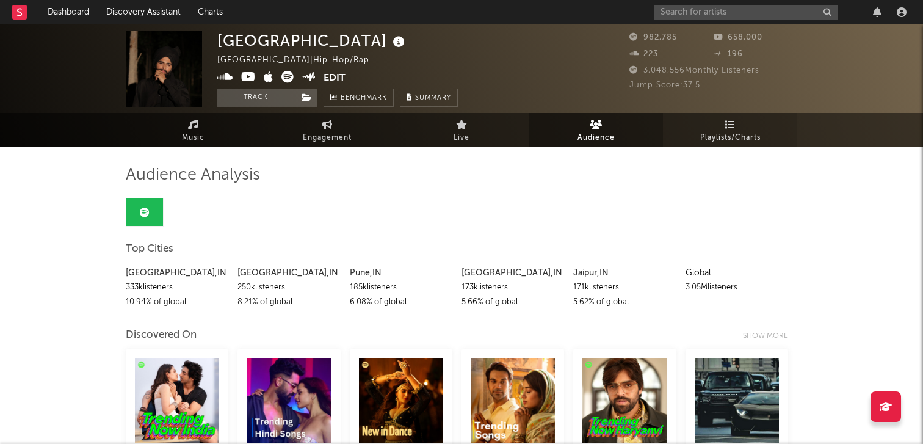 The image size is (923, 444). Describe the element at coordinates (738, 37) in the screenshot. I see `span: 658,000` at that location.